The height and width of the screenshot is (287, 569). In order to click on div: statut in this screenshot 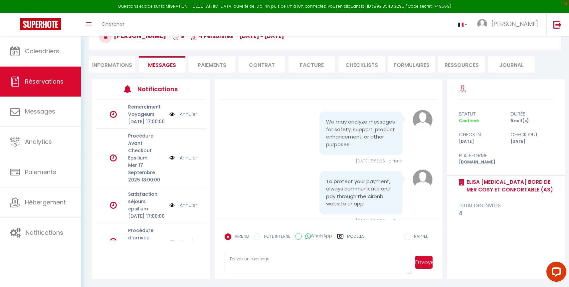, I will do `click(480, 114)`.